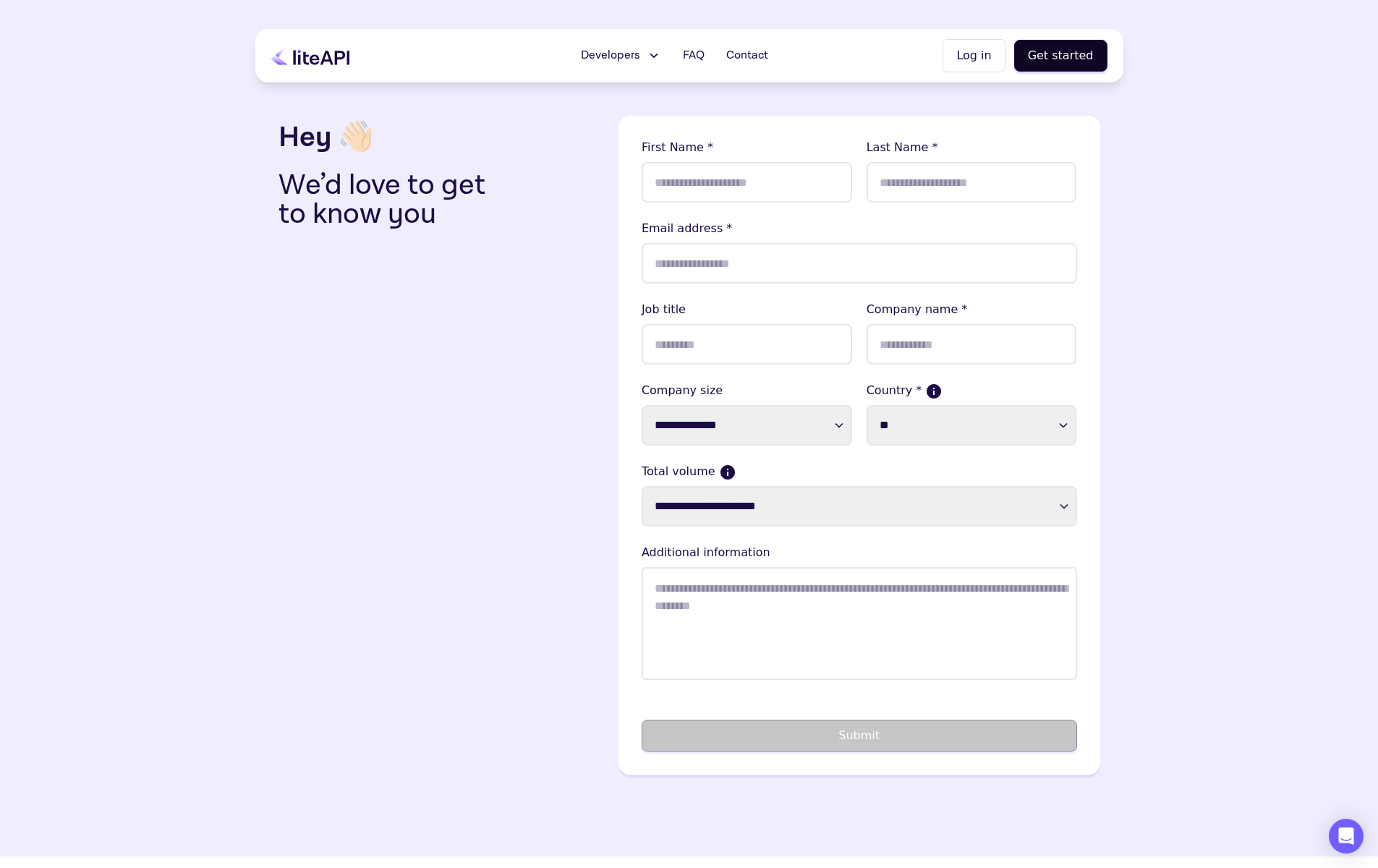 This screenshot has width=1378, height=868. What do you see at coordinates (620, 56) in the screenshot?
I see `button: Developers` at bounding box center [620, 56].